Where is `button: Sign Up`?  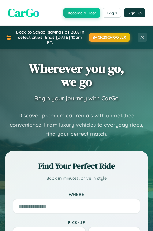
button: Sign Up is located at coordinates (135, 13).